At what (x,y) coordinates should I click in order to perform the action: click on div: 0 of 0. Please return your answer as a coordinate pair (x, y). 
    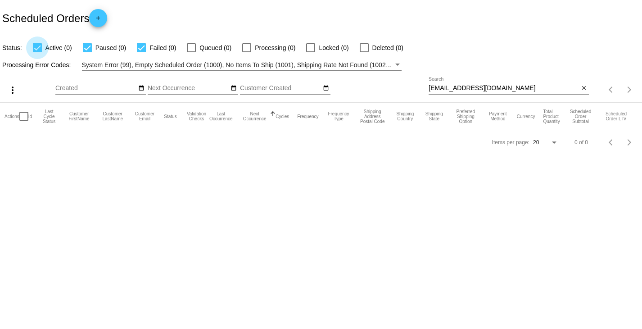
    Looking at the image, I should click on (581, 142).